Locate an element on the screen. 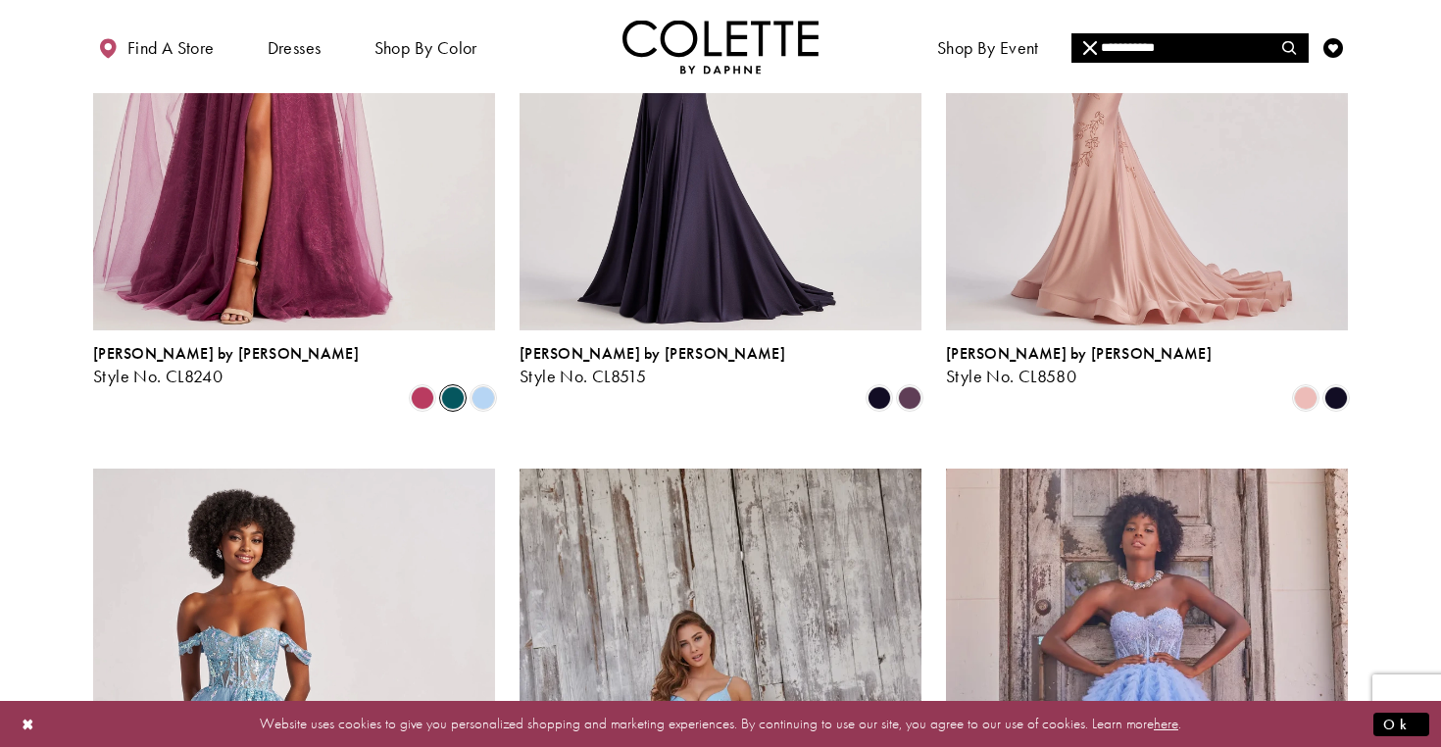  div: Colette by Daphne Style No. CL8515 is located at coordinates (652, 366).